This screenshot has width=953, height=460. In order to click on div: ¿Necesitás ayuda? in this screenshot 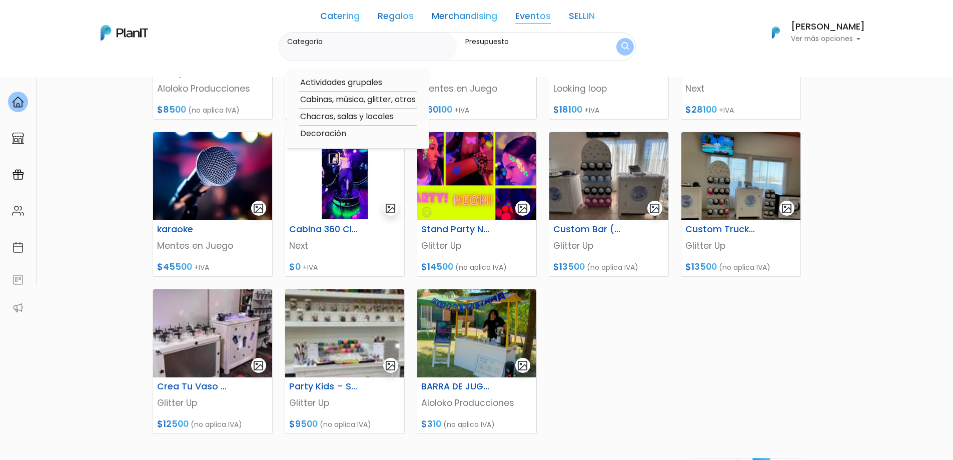, I will do `click(98, 19)`.